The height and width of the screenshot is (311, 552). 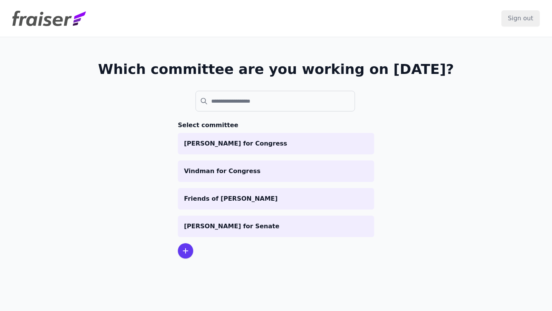 I want to click on p: Vindman for Congress, so click(x=276, y=171).